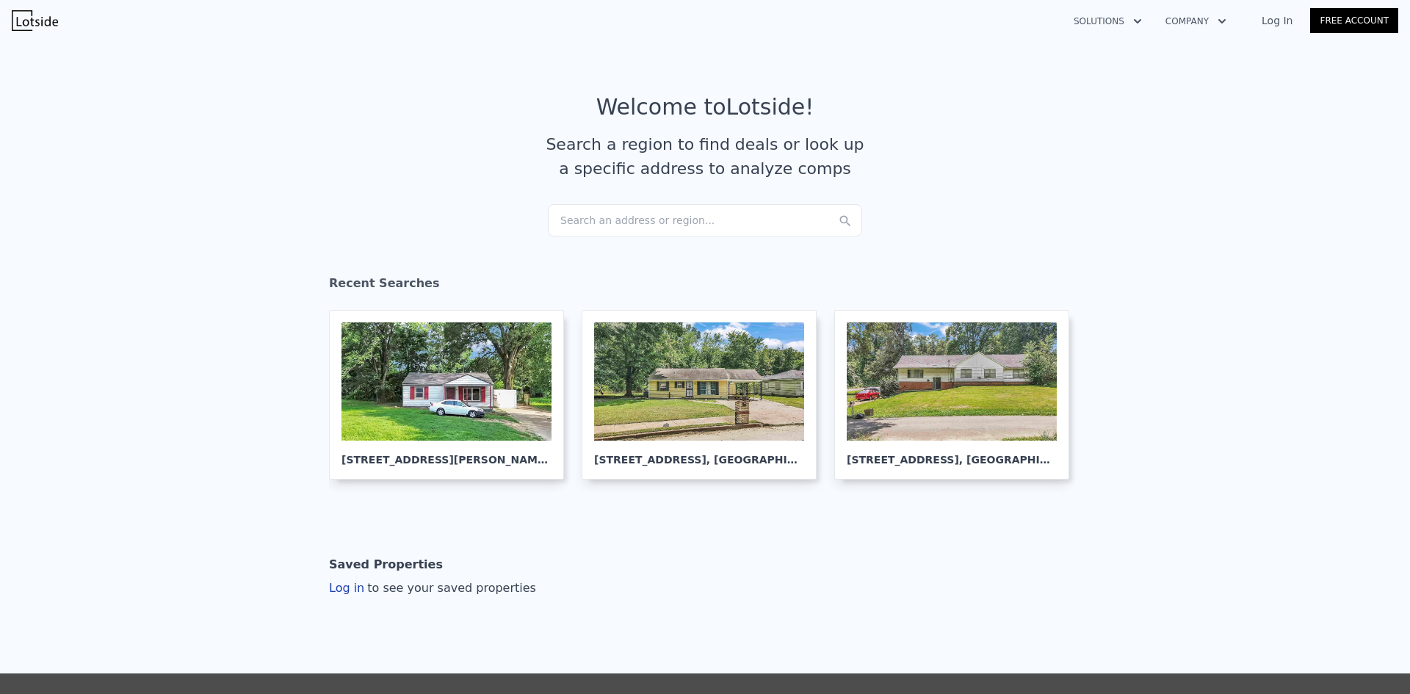 The width and height of the screenshot is (1410, 694). I want to click on div: Search a region to find deals or look up a specific address to analyze comps, so click(705, 156).